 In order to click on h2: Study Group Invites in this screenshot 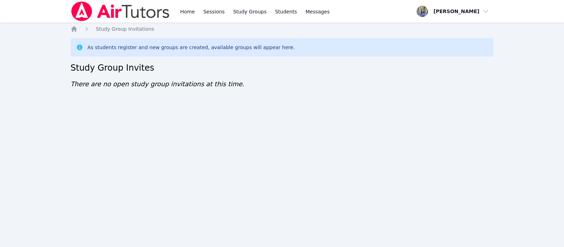, I will do `click(282, 68)`.